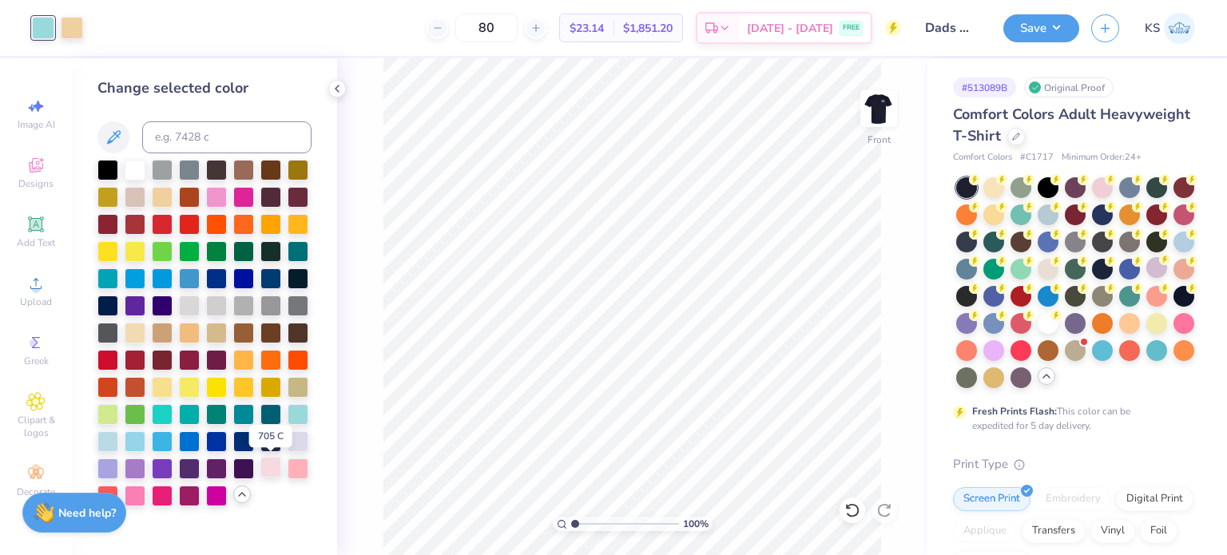 The width and height of the screenshot is (1227, 555). What do you see at coordinates (1152, 28) in the screenshot?
I see `span: KS` at bounding box center [1152, 28].